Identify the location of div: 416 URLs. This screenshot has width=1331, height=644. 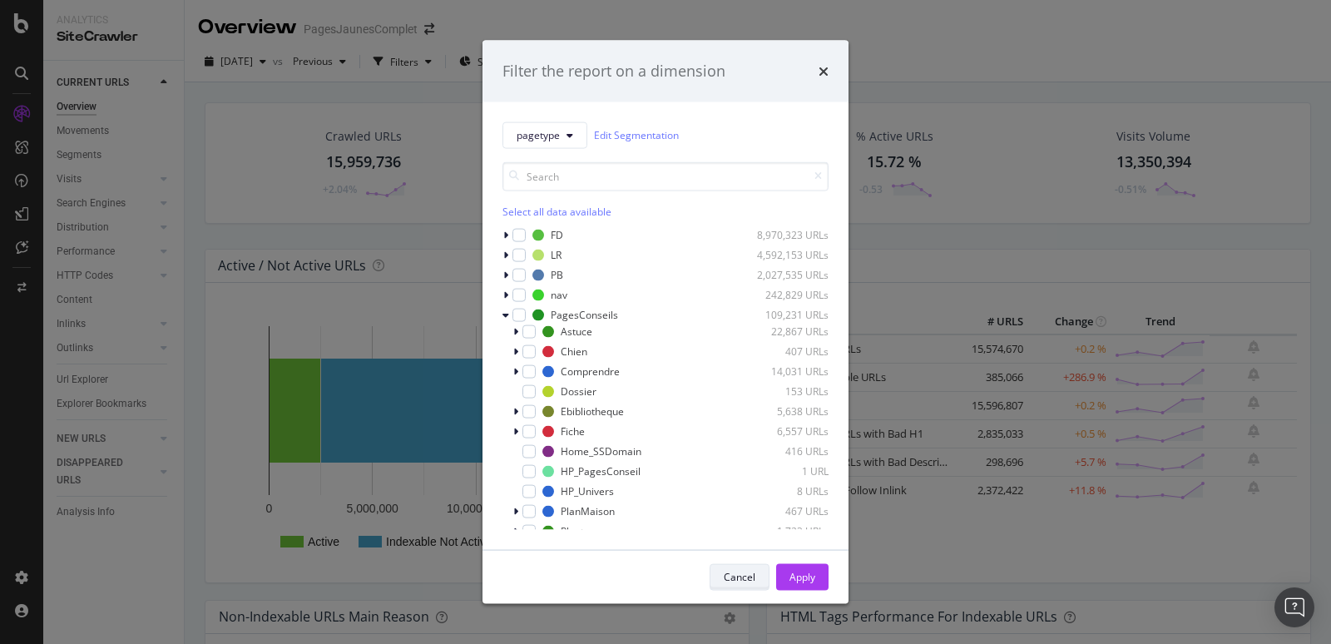
(788, 451).